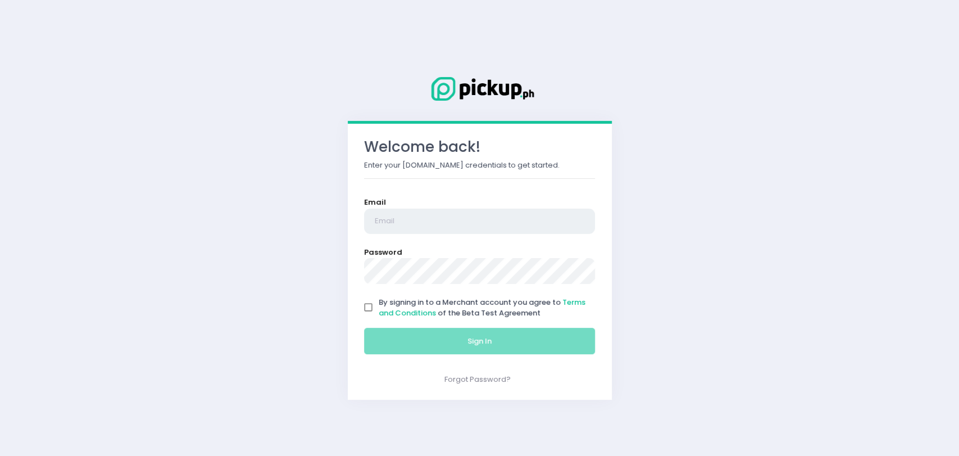  I want to click on img: Logo, so click(480, 89).